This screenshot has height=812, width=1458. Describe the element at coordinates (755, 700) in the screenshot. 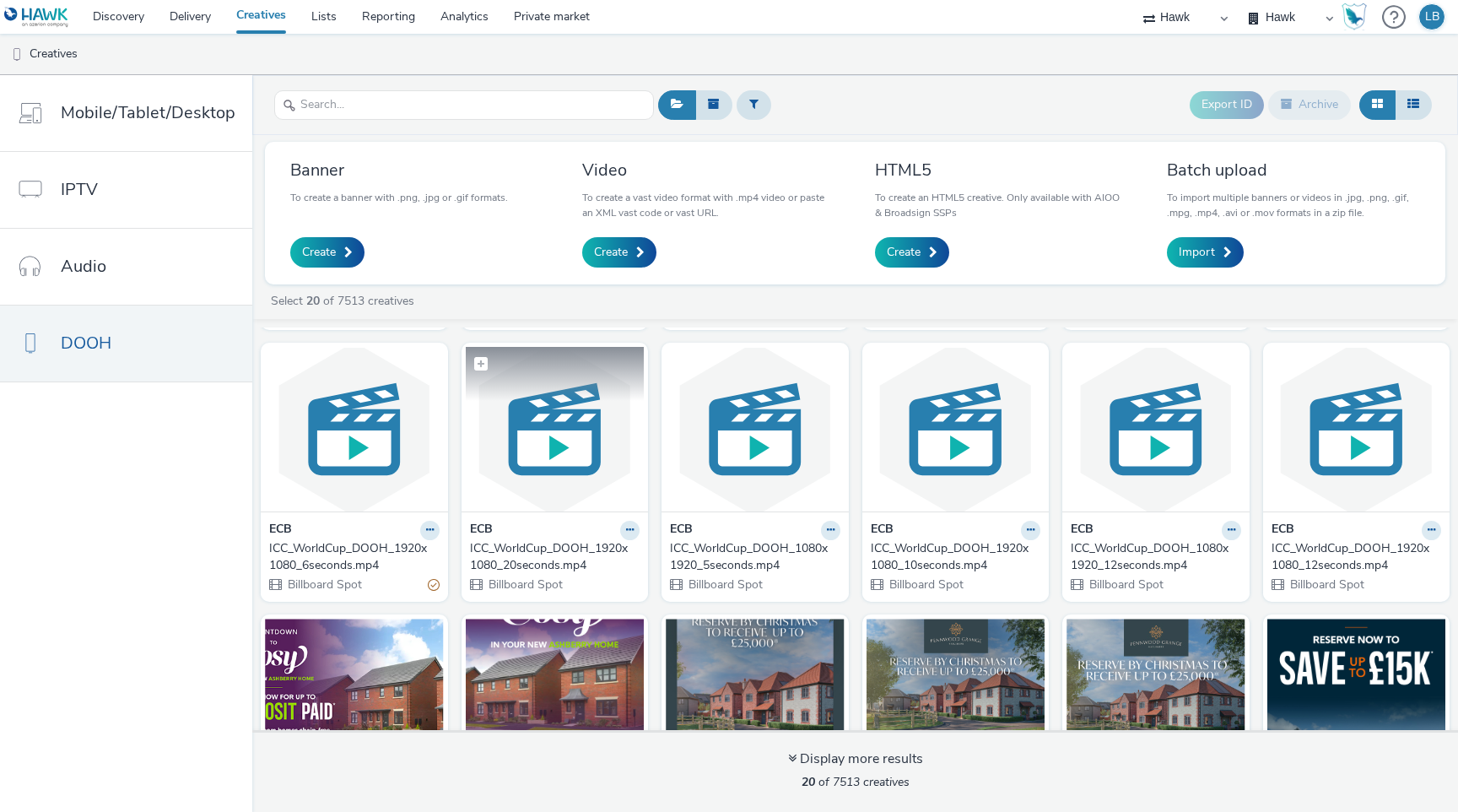

I see `img: UK_Bellway Homes Penwood Grange_Hawk_DOOH_17/09/2025_1080x1920-Static visual` at that location.